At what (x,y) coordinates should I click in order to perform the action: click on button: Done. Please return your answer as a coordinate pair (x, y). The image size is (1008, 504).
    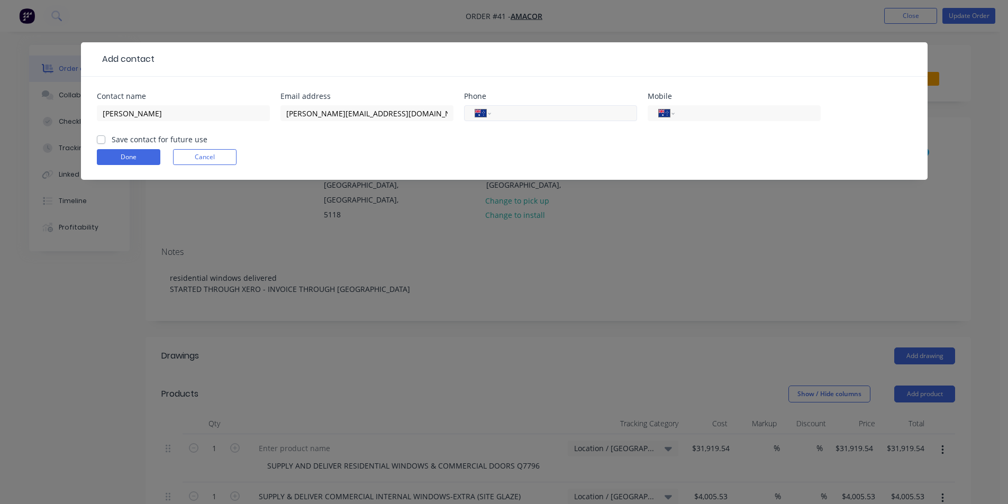
    Looking at the image, I should click on (129, 157).